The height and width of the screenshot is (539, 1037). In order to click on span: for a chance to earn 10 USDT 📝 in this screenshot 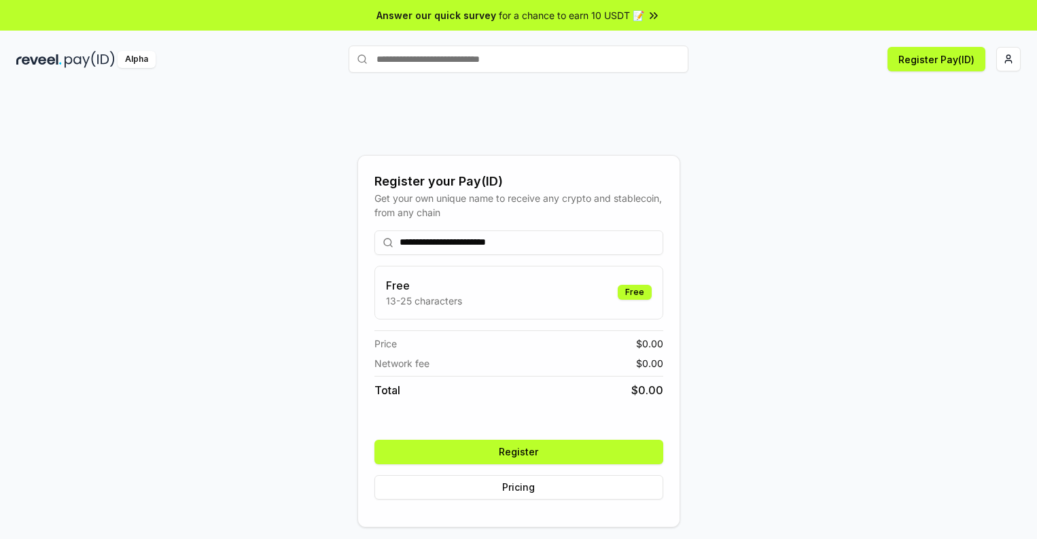, I will do `click(571, 15)`.